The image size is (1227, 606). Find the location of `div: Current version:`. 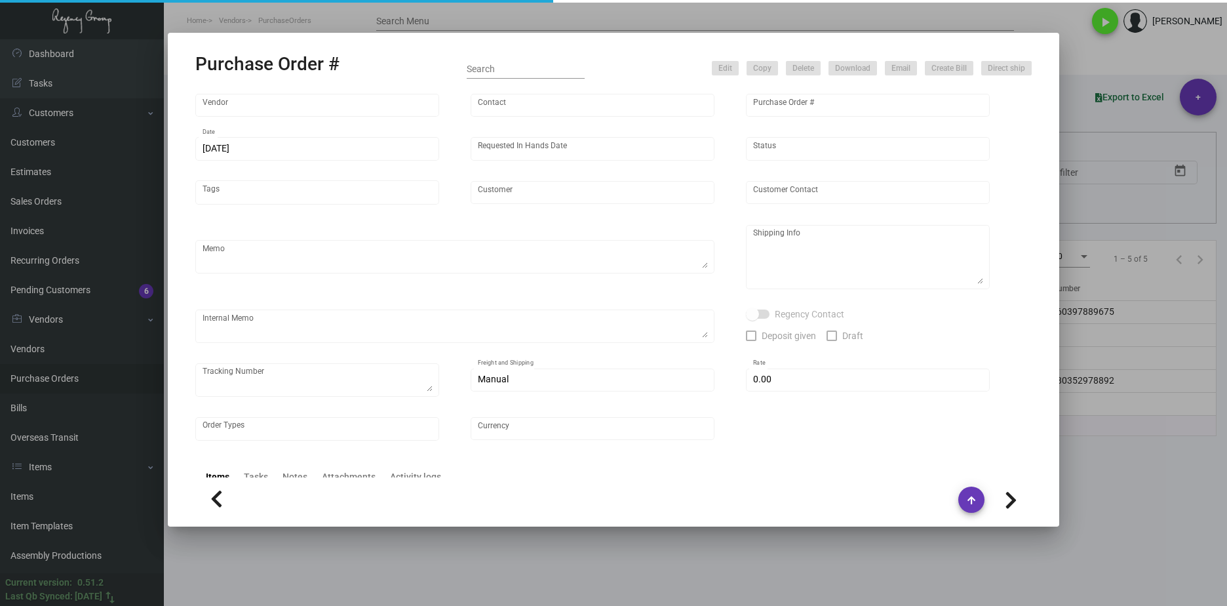

div: Current version: is located at coordinates (39, 582).